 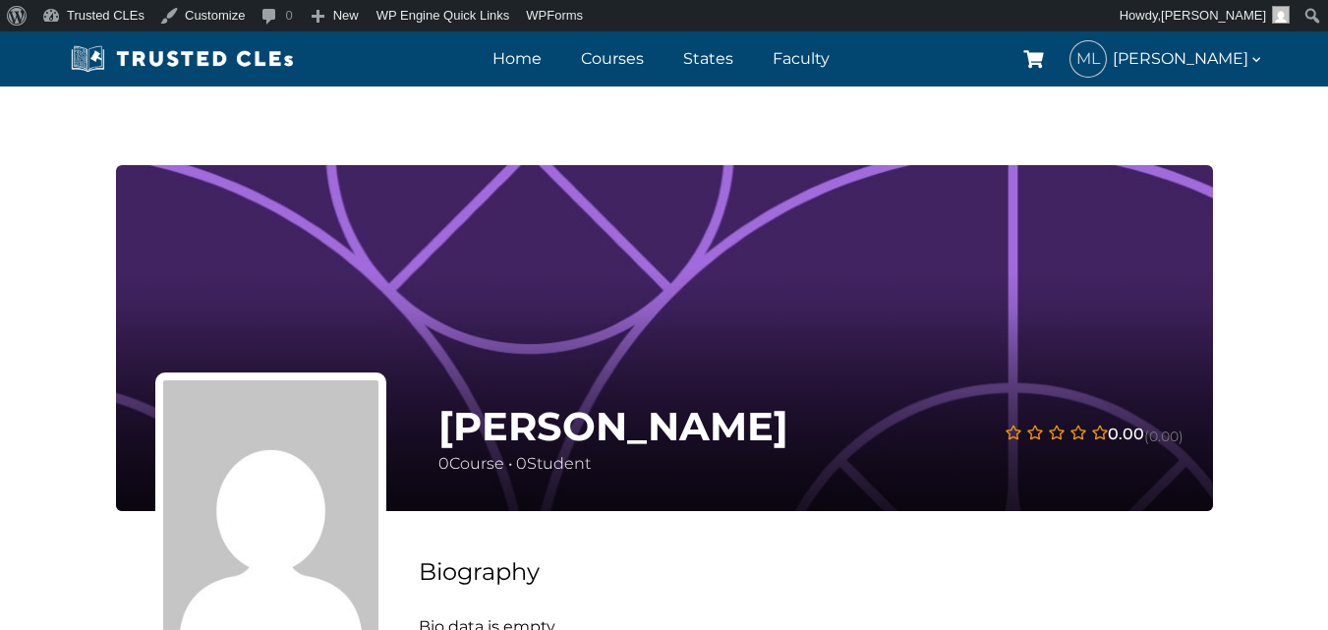 I want to click on span: (0.00), so click(x=1164, y=436).